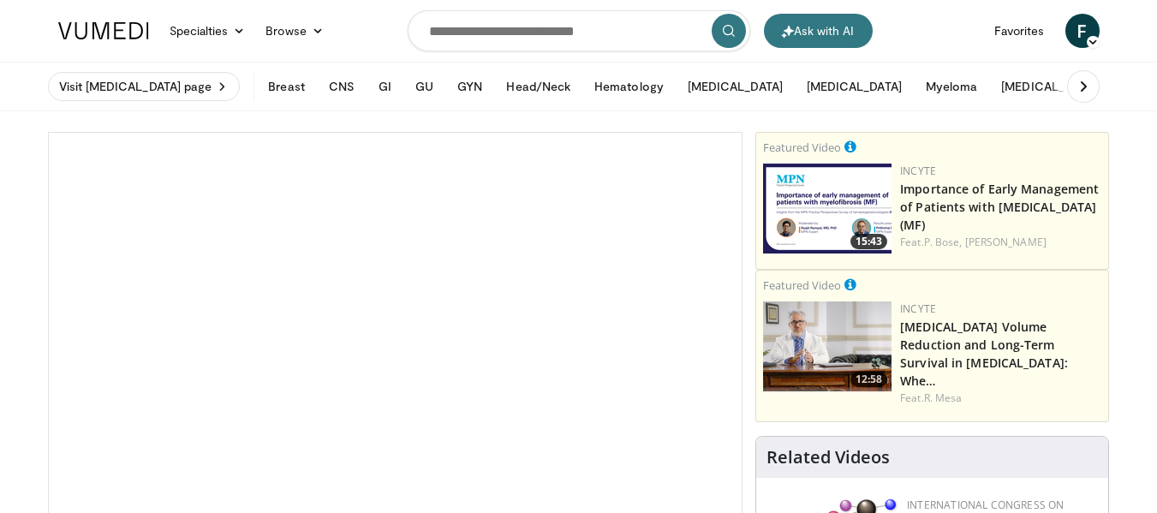 The height and width of the screenshot is (513, 1157). What do you see at coordinates (424, 86) in the screenshot?
I see `button: GU` at bounding box center [424, 86].